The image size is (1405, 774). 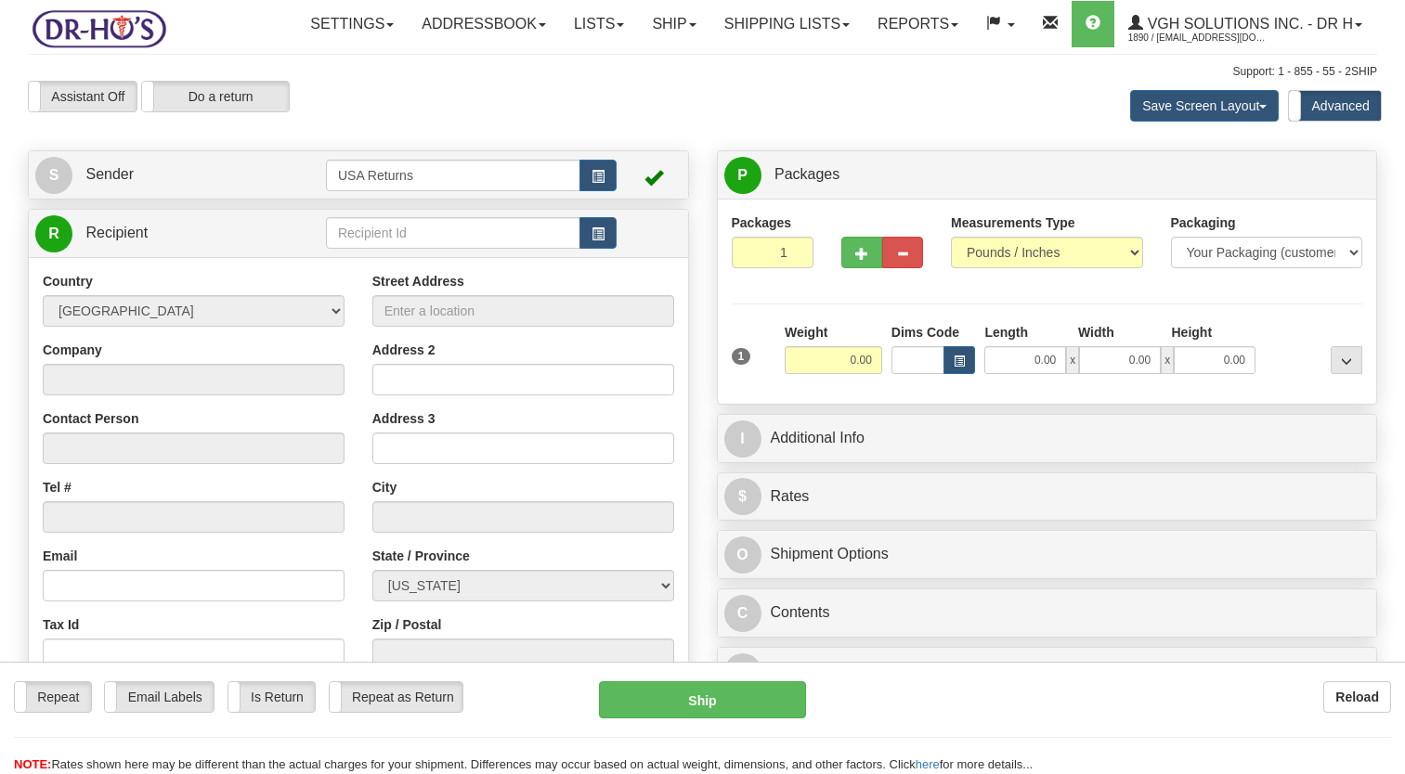 What do you see at coordinates (1006, 332) in the screenshot?
I see `label: Length` at bounding box center [1006, 332].